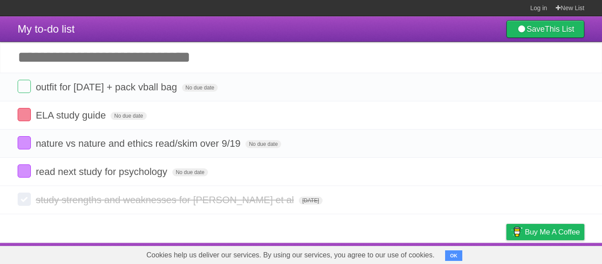 Image resolution: width=602 pixels, height=264 pixels. I want to click on span: nature vs nature and ethics read/skim over 9/19, so click(139, 143).